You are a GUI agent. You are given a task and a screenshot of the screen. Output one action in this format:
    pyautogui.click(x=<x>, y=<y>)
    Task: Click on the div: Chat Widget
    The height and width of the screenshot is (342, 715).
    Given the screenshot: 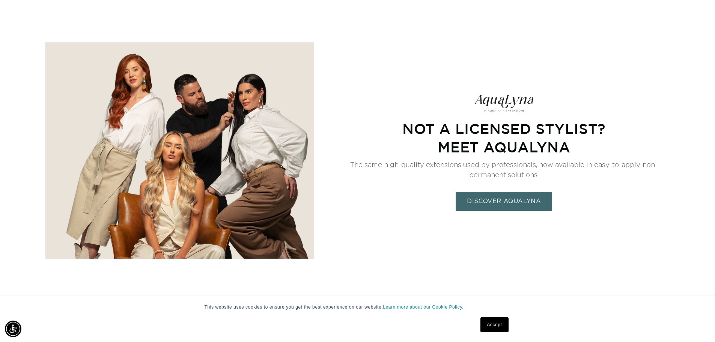 What is the action you would take?
    pyautogui.click(x=696, y=324)
    